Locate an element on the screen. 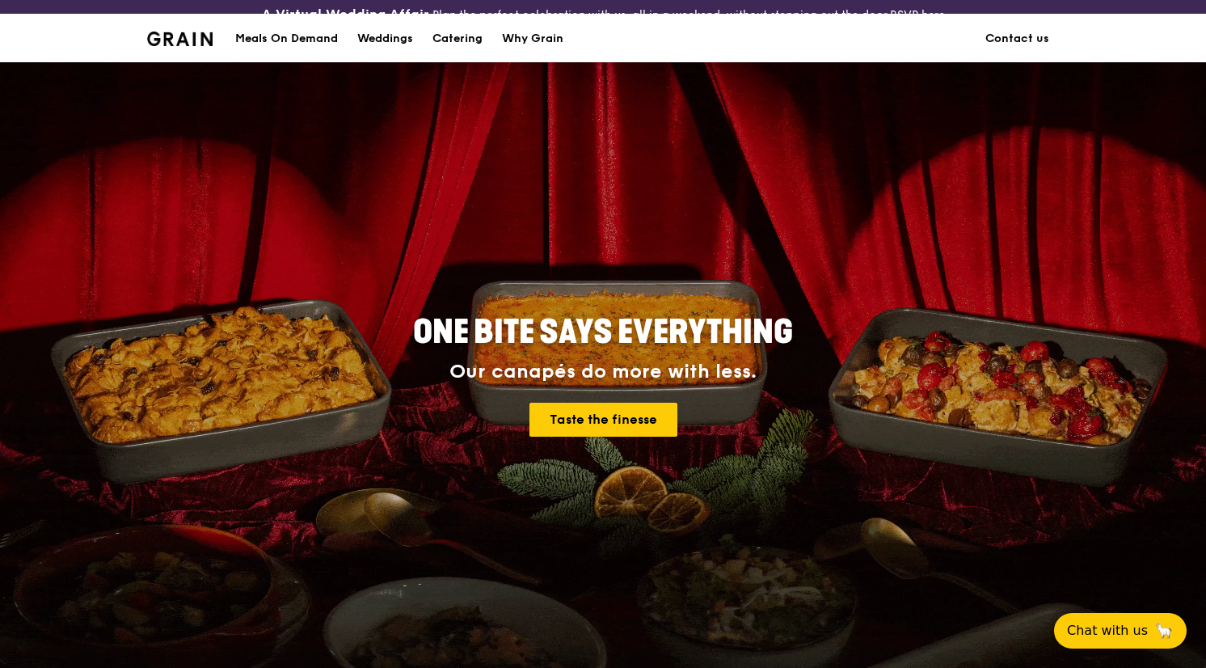  a: RSVP here is located at coordinates (917, 15).